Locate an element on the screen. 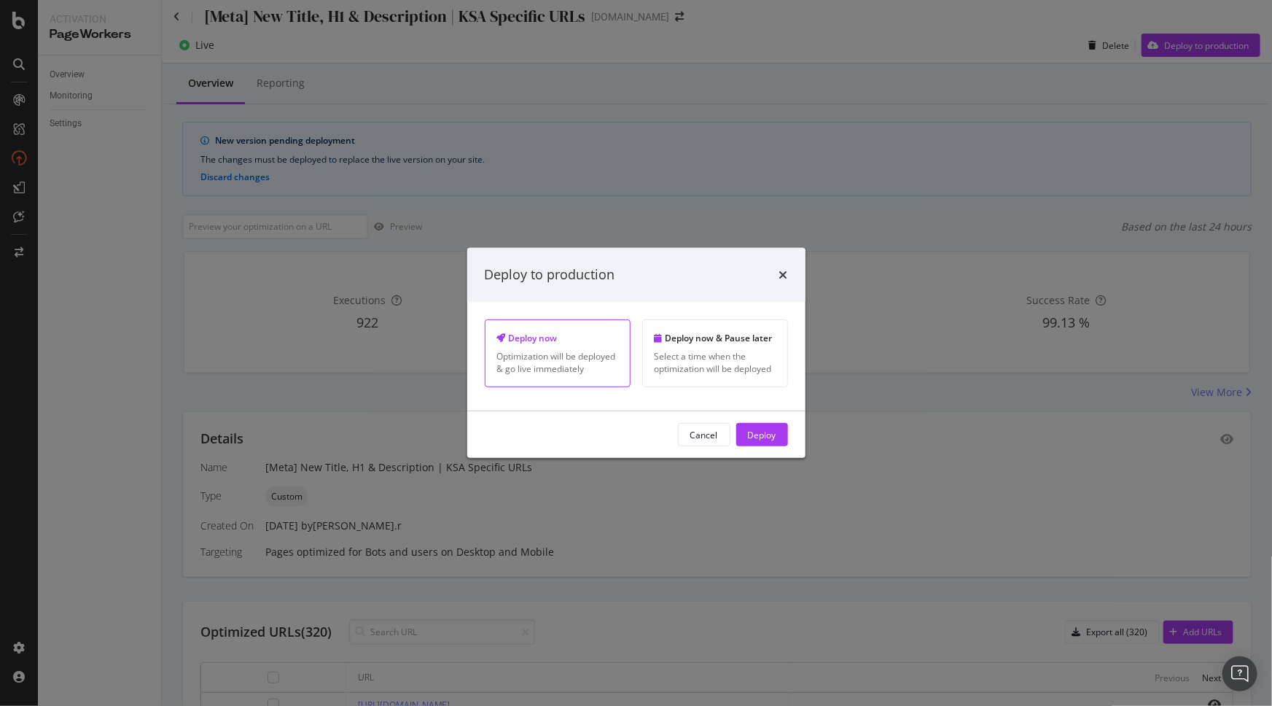  button: Deploy is located at coordinates (762, 434).